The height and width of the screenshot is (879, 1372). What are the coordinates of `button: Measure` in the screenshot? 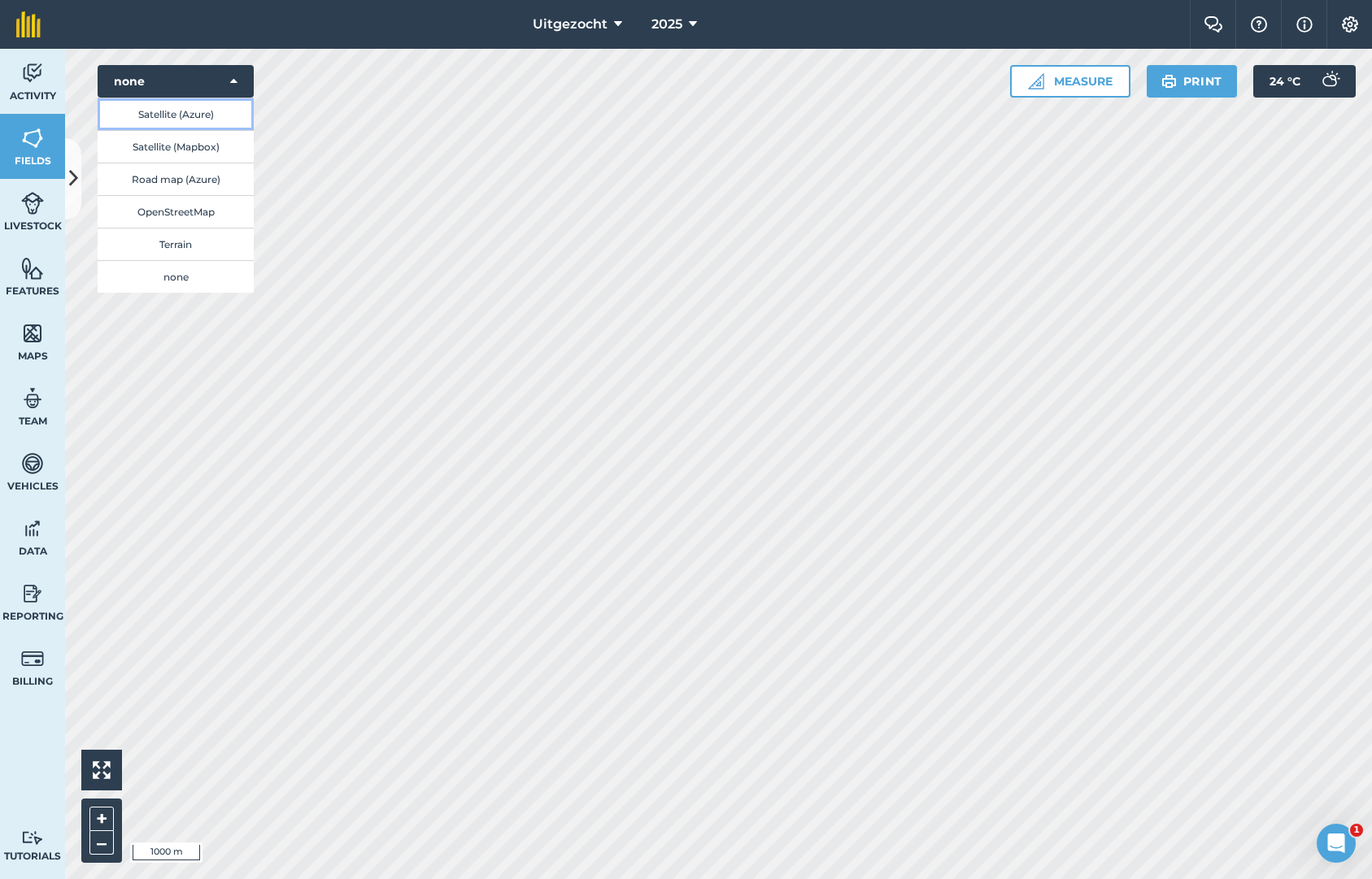 It's located at (1070, 81).